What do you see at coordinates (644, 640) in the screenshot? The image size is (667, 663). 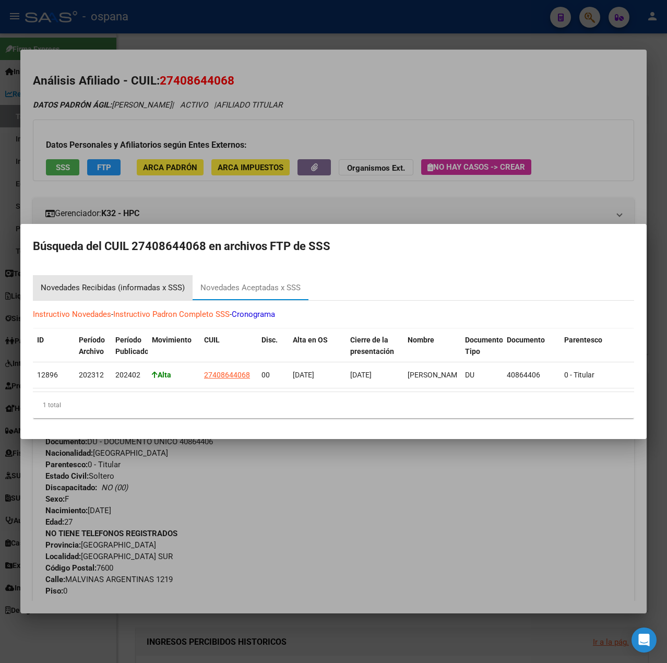 I see `div: Open Intercom Messenger` at bounding box center [644, 640].